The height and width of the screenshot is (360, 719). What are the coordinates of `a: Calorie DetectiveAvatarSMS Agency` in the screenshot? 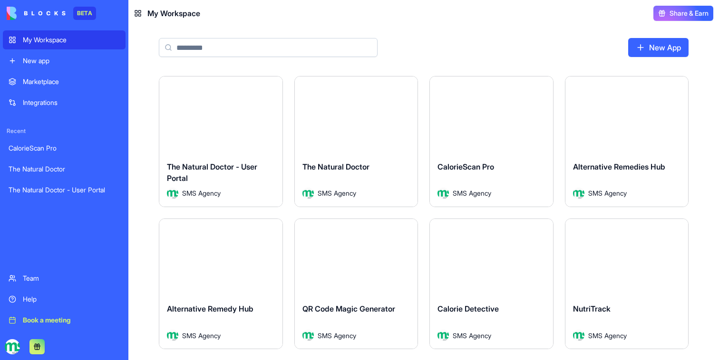 It's located at (491, 284).